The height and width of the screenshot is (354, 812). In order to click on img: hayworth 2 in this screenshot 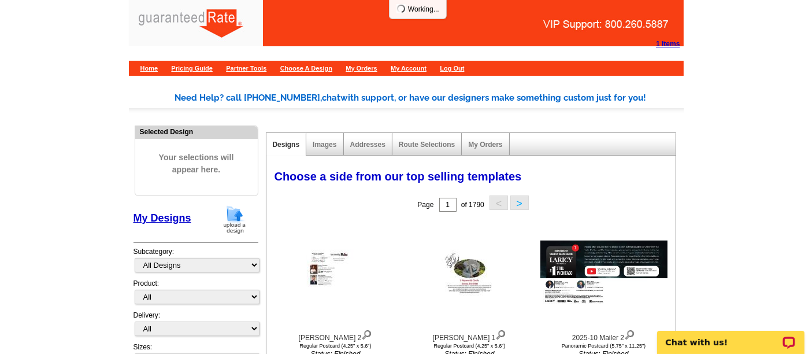, I will do `click(336, 273)`.